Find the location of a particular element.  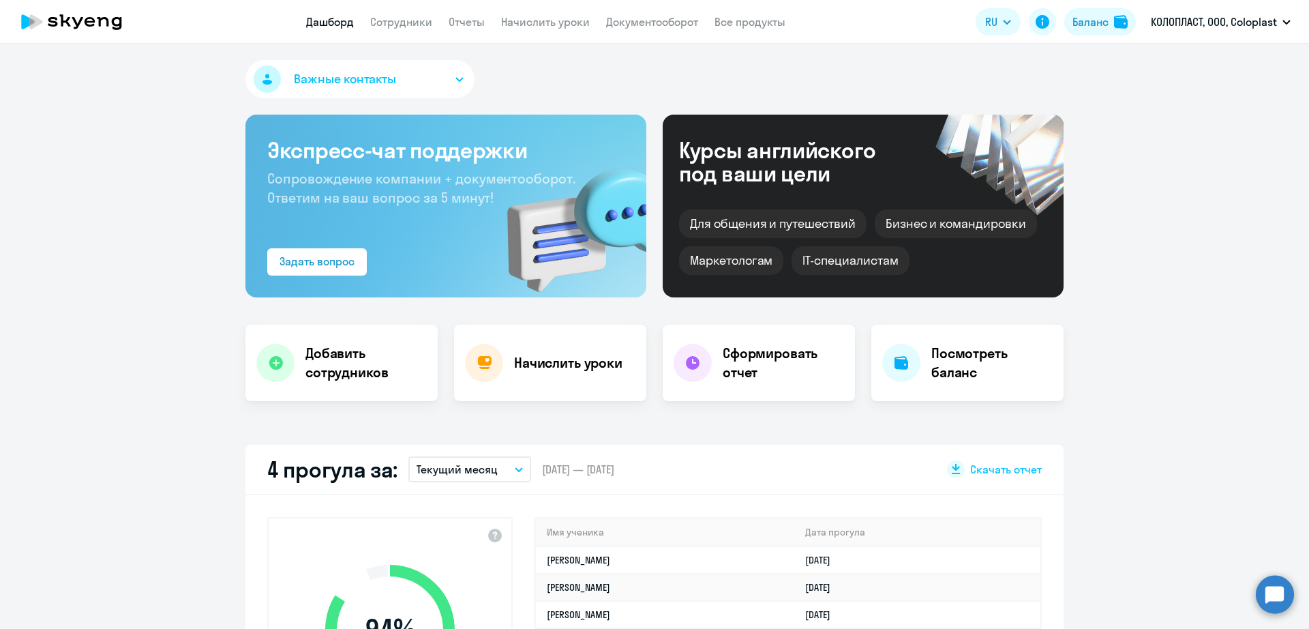

span: Скачать отчет is located at coordinates (1006, 469).